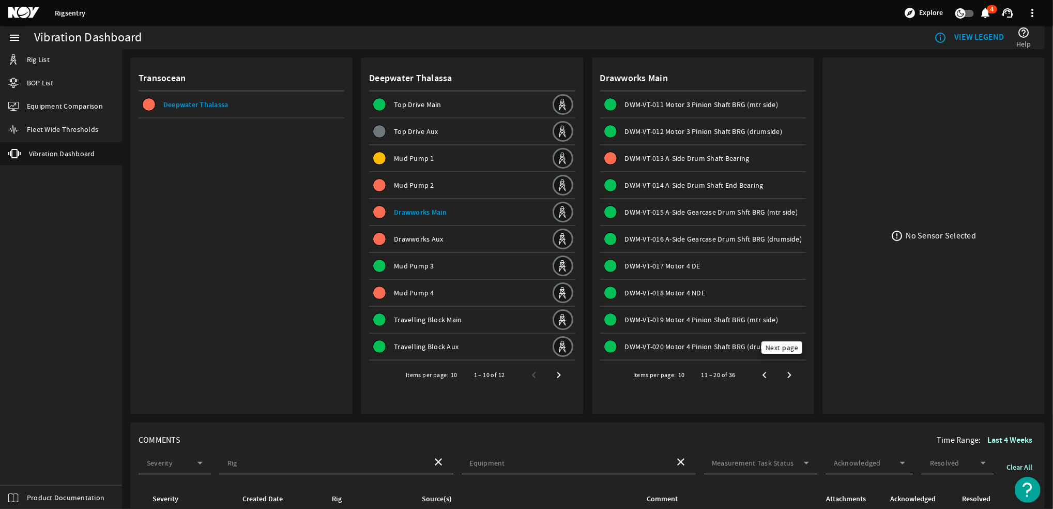 This screenshot has width=1053, height=509. What do you see at coordinates (426, 346) in the screenshot?
I see `span: Travelling Block Aux` at bounding box center [426, 346].